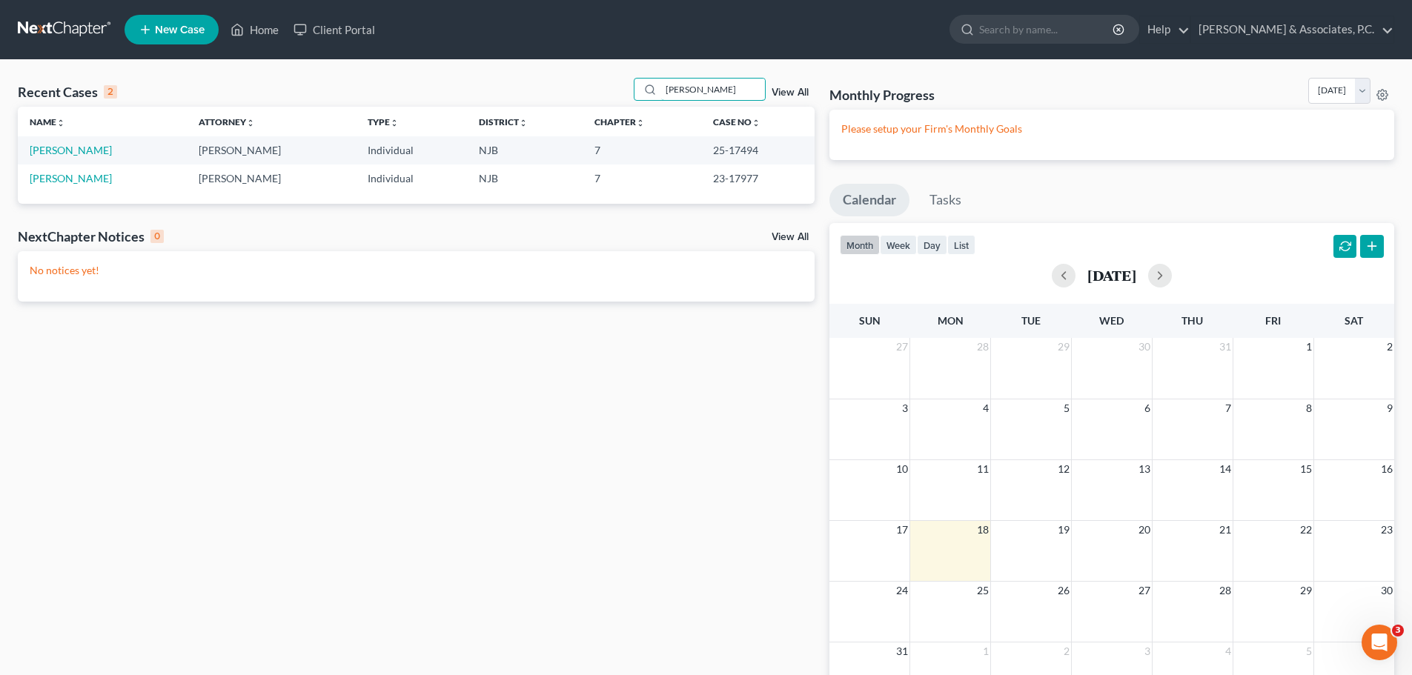 The image size is (1412, 675). Describe the element at coordinates (1309, 408) in the screenshot. I see `span: 8` at that location.